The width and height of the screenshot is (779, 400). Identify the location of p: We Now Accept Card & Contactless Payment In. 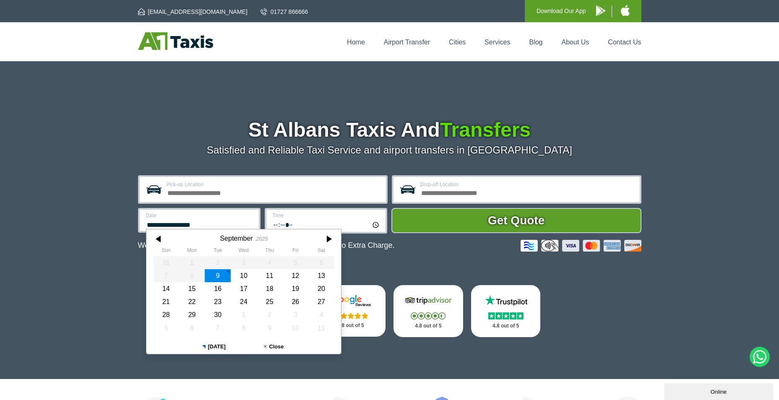
(266, 245).